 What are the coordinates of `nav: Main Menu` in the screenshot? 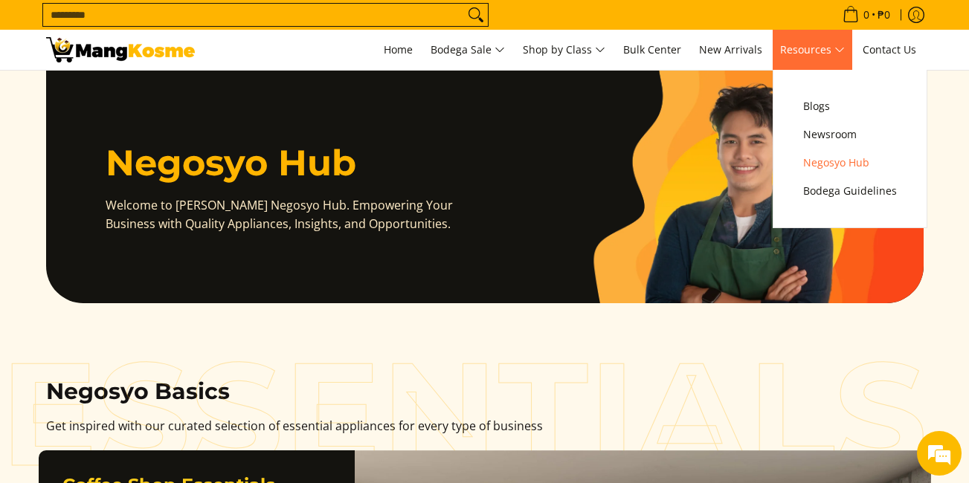 It's located at (566, 50).